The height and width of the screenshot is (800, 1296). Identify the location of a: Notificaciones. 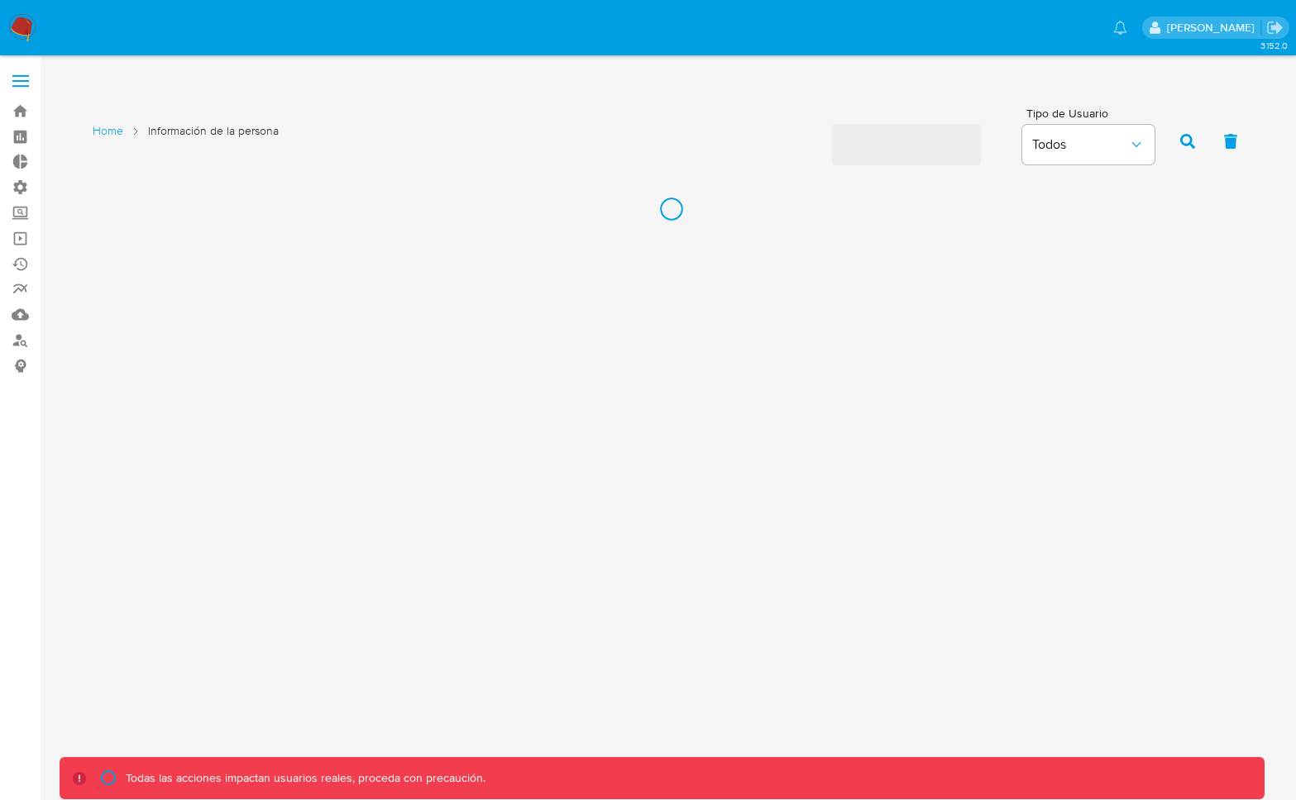
(1120, 27).